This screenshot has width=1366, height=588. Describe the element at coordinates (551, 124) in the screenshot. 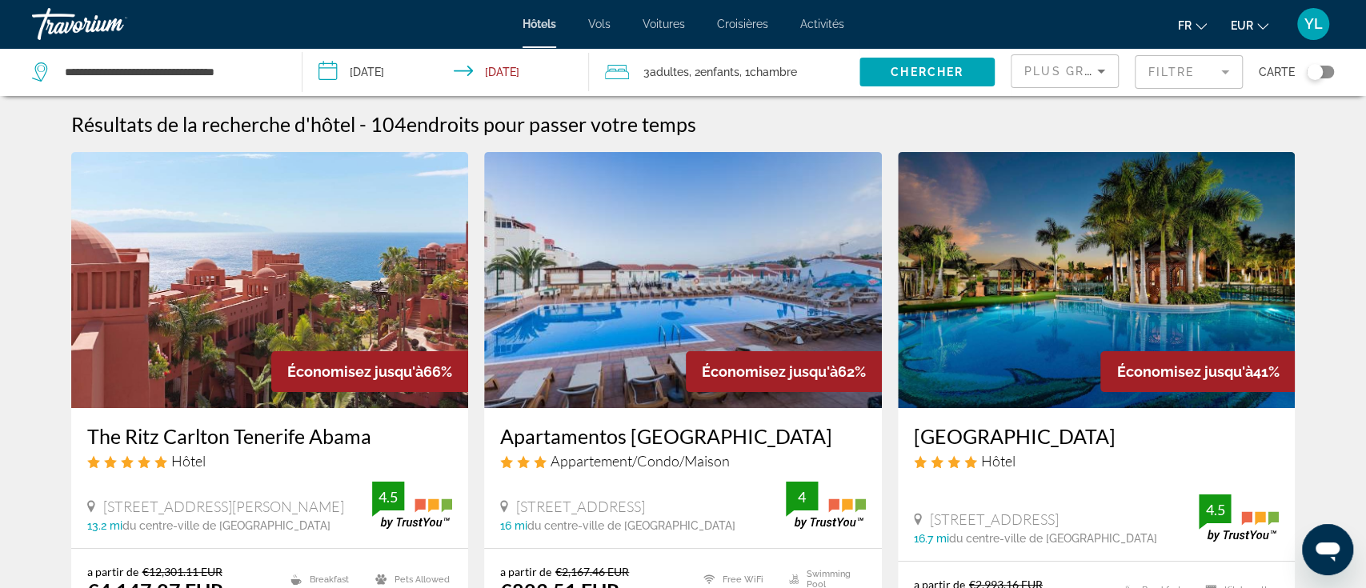

I see `span: endroits pour passer votre temps` at that location.